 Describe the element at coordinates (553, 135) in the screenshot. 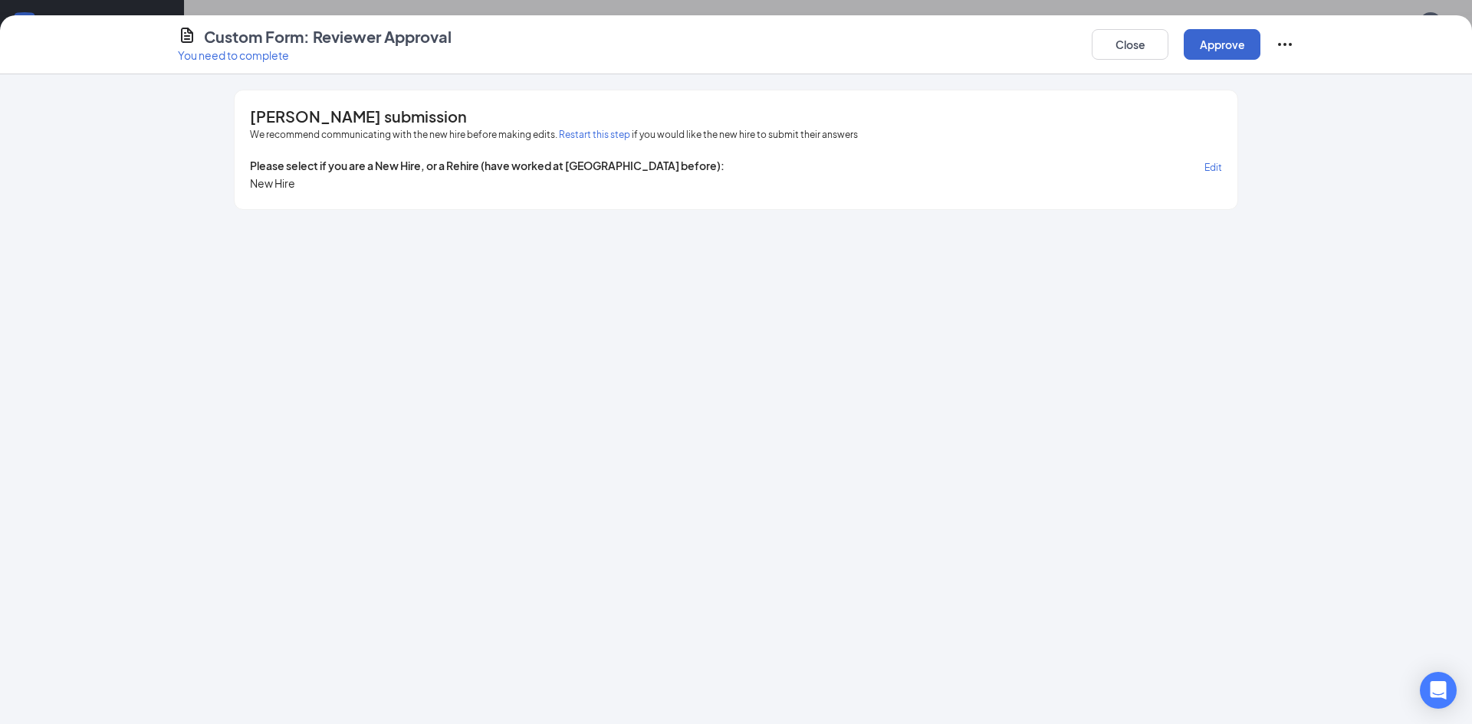

I see `span: We recommend communicating with the new hire before making edits. if you would like the new hire ...` at that location.